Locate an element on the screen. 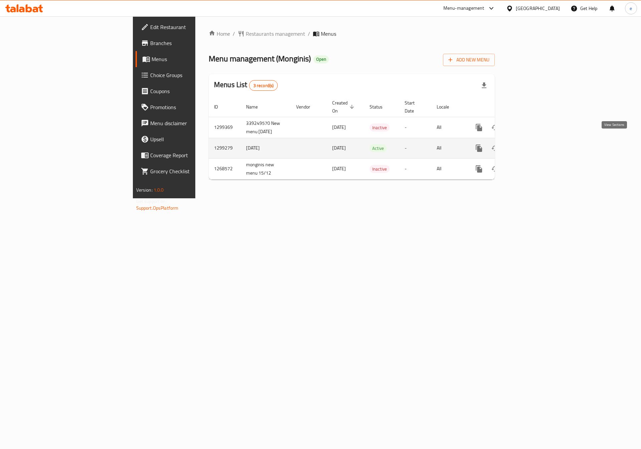  a: Grocery Checklist is located at coordinates (188, 171).